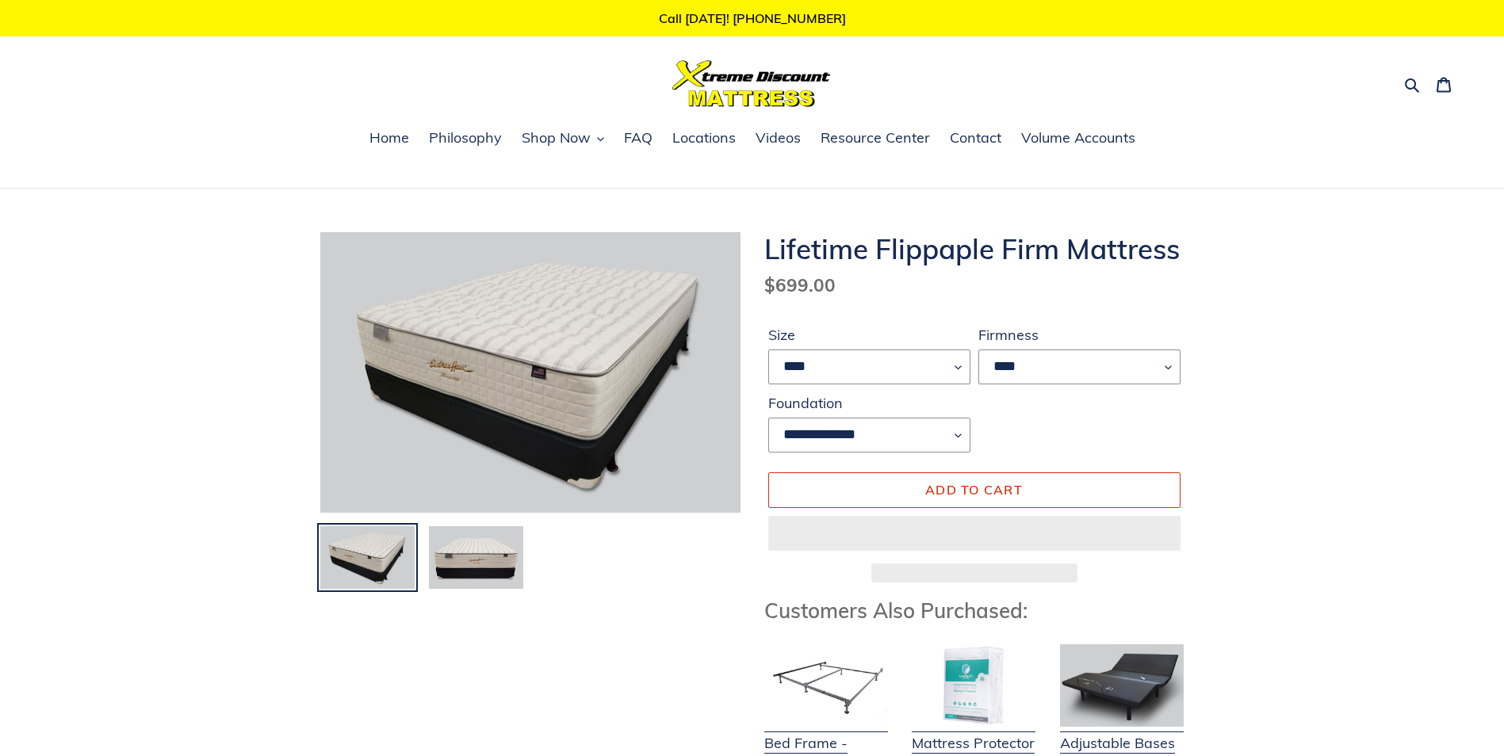  I want to click on a: Locations, so click(704, 139).